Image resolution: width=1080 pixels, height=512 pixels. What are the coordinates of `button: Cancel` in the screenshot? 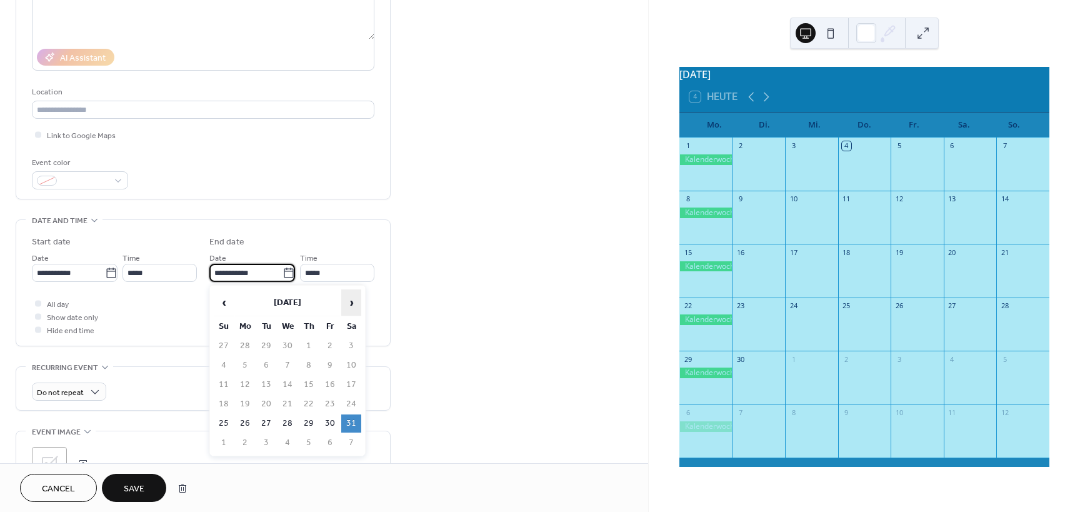 It's located at (58, 488).